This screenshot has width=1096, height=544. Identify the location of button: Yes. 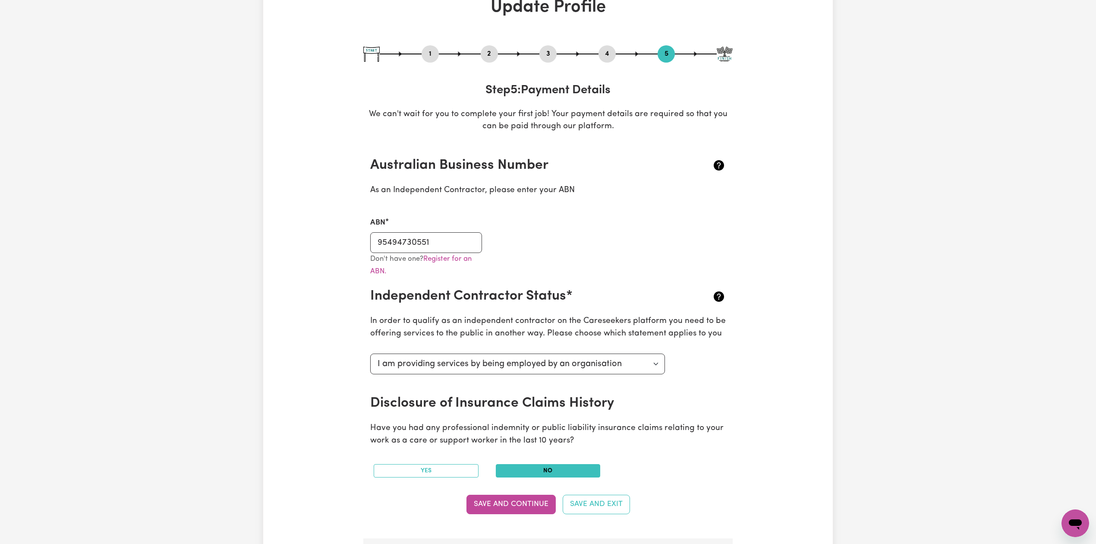
(426, 470).